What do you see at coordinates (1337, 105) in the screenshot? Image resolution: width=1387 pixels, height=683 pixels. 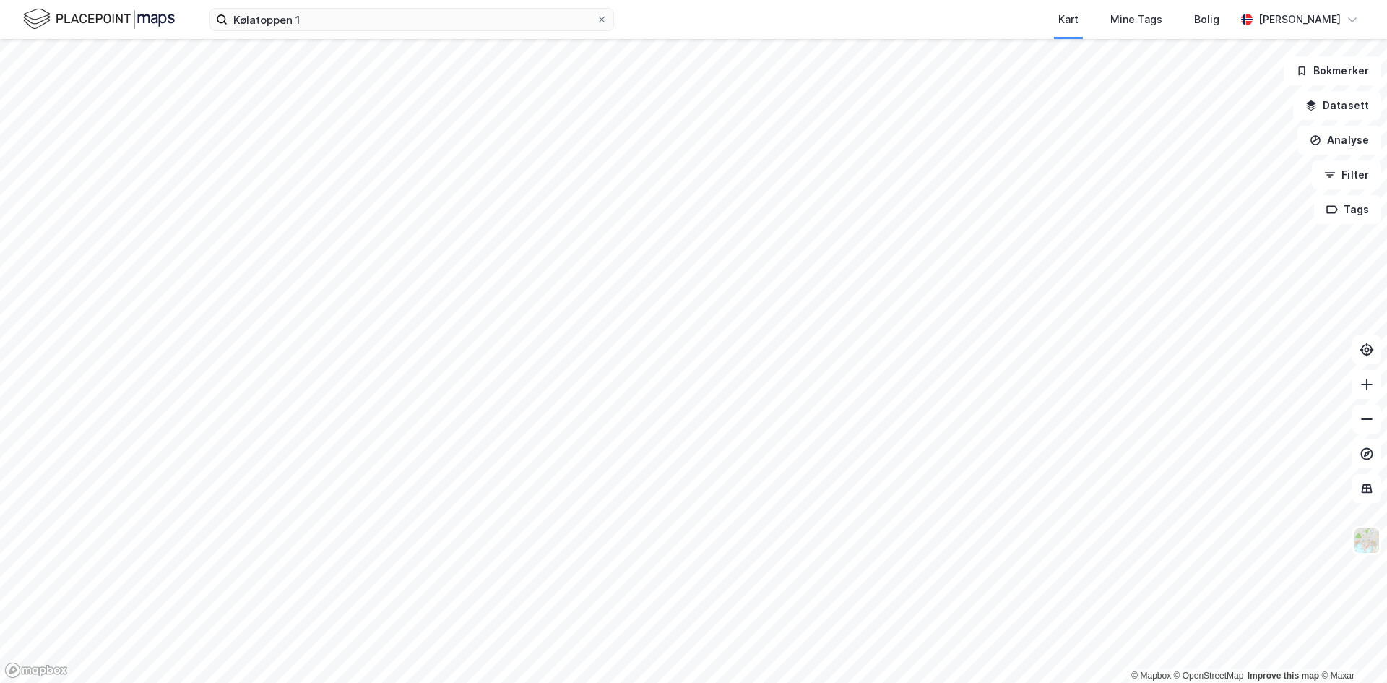 I see `button: Datasett` at bounding box center [1337, 105].